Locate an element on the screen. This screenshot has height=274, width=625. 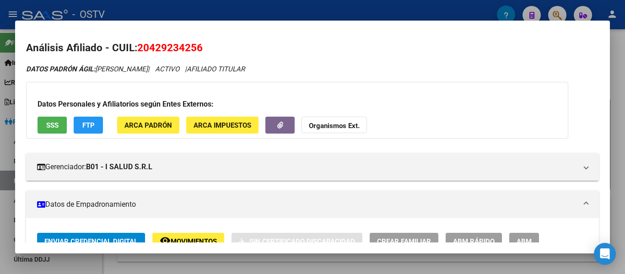
mat-expansion-panel-header: Datos de Empadronamiento is located at coordinates (313, 205).